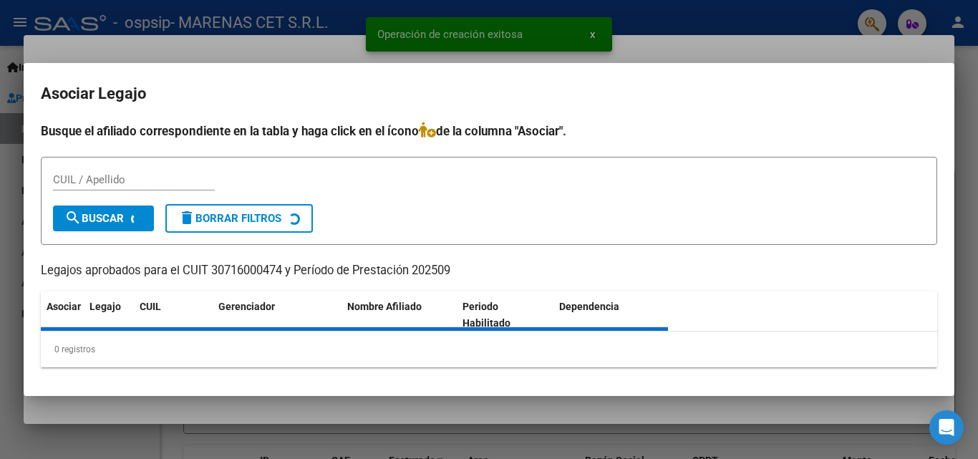 The width and height of the screenshot is (978, 459). What do you see at coordinates (505, 315) in the screenshot?
I see `datatable-header-cell: Periodo Habilitado` at bounding box center [505, 315].